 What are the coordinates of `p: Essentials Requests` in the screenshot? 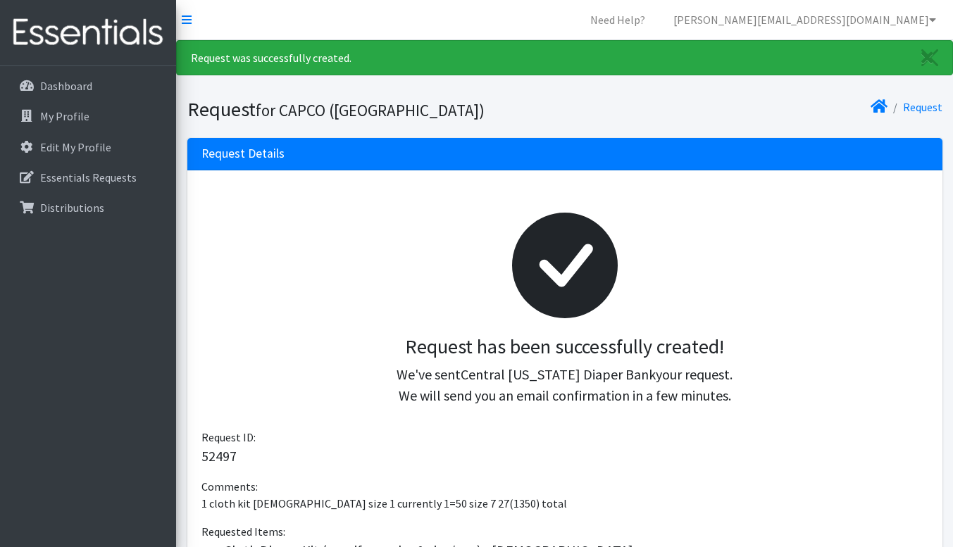 It's located at (88, 178).